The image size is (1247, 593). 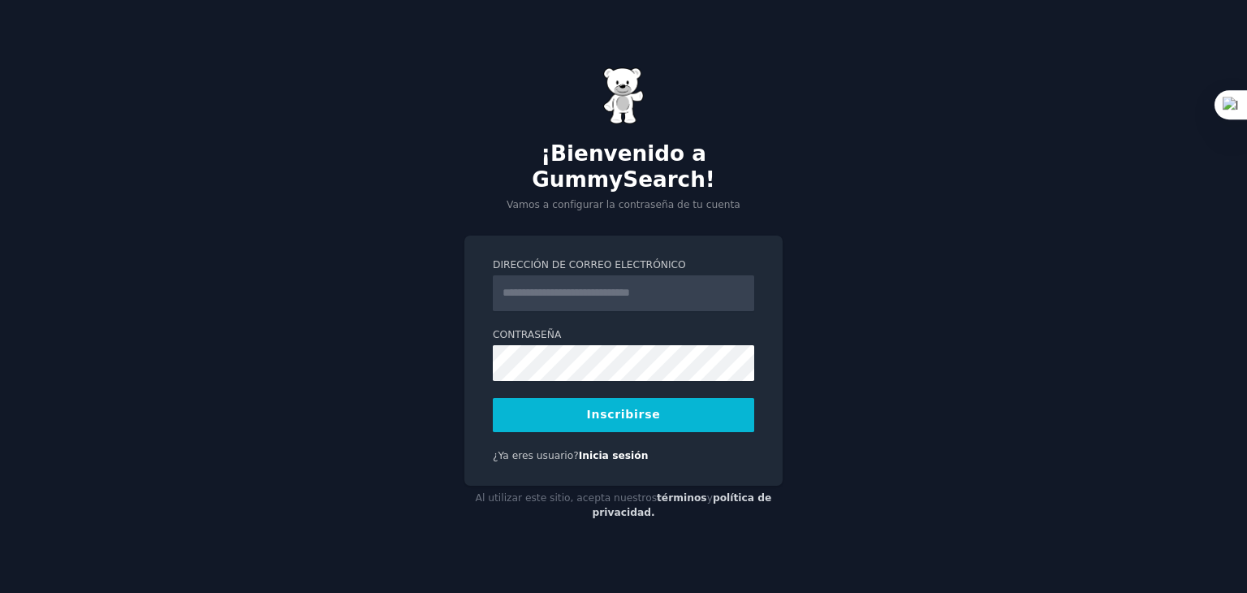 I want to click on a: política de privacidad., so click(x=681, y=505).